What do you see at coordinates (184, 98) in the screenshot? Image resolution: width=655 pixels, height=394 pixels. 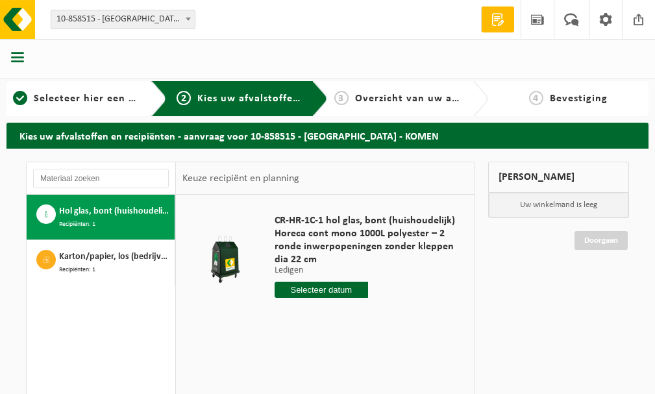 I see `span: 2` at bounding box center [184, 98].